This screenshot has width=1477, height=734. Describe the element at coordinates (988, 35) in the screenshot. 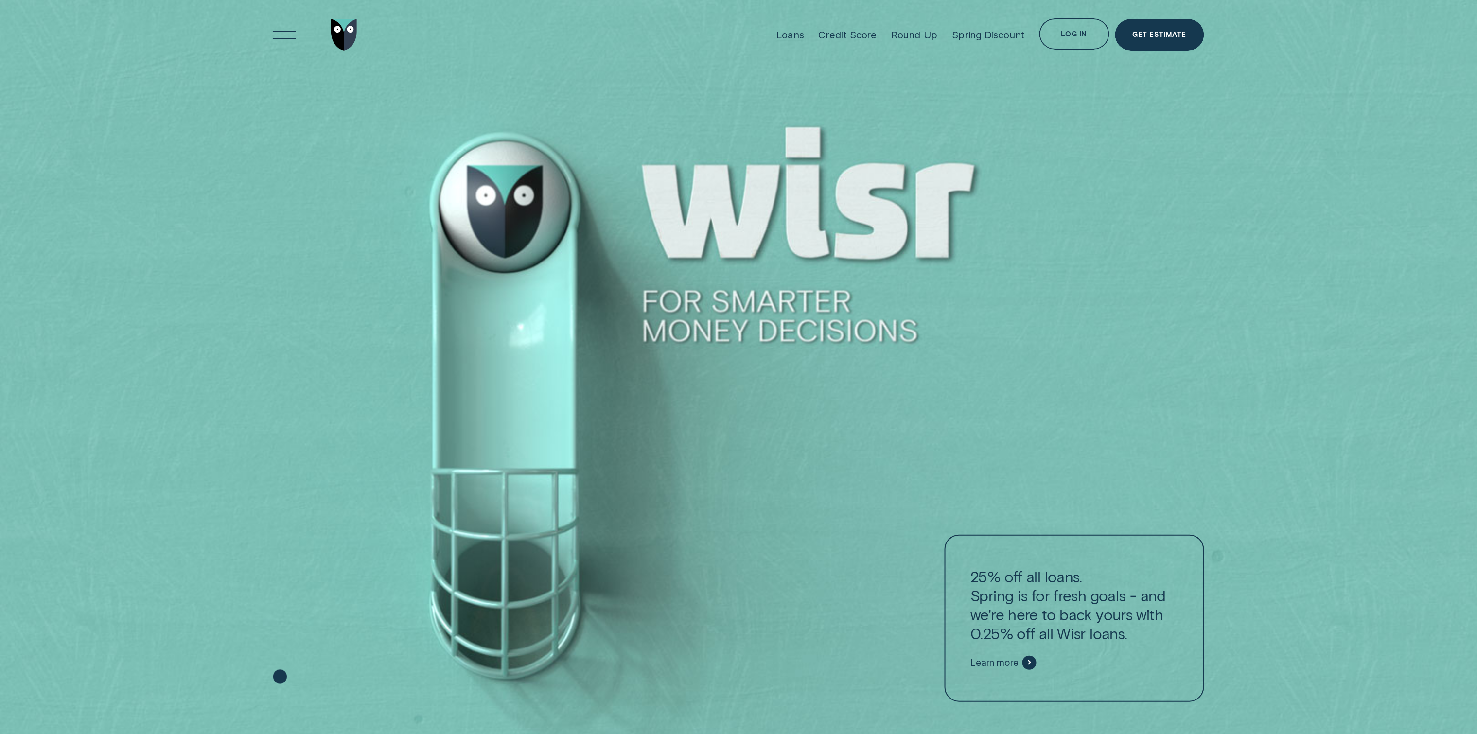

I see `div: Spring Discount` at that location.